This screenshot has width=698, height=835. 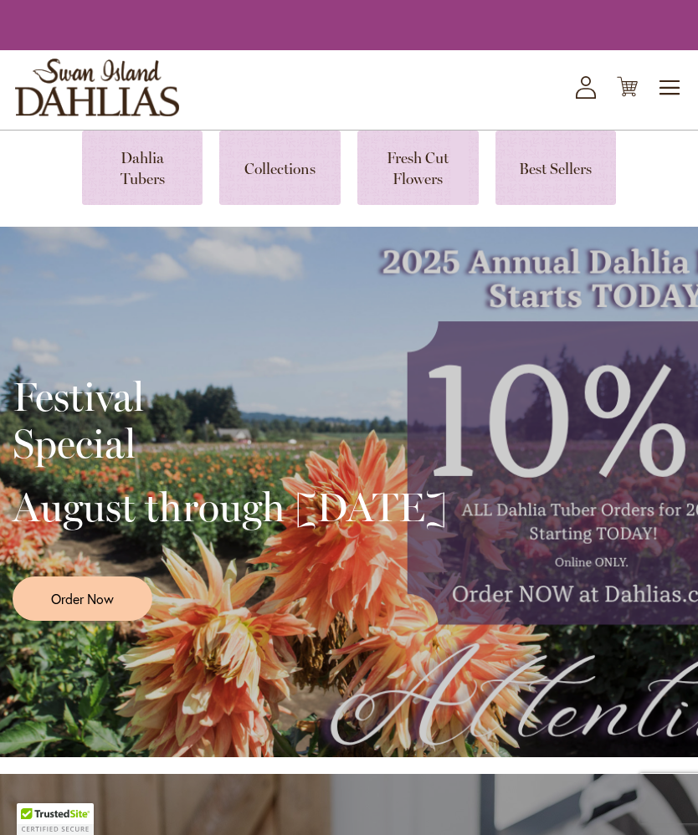 What do you see at coordinates (229, 420) in the screenshot?
I see `h2: Festival Special` at bounding box center [229, 420].